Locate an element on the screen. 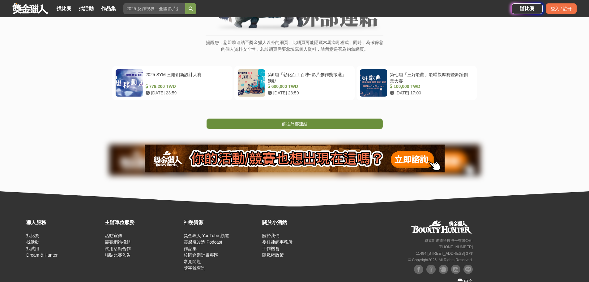 This screenshot has width=589, height=282. small: © Copyright 2025 . All Rights Reserved. is located at coordinates (441, 260).